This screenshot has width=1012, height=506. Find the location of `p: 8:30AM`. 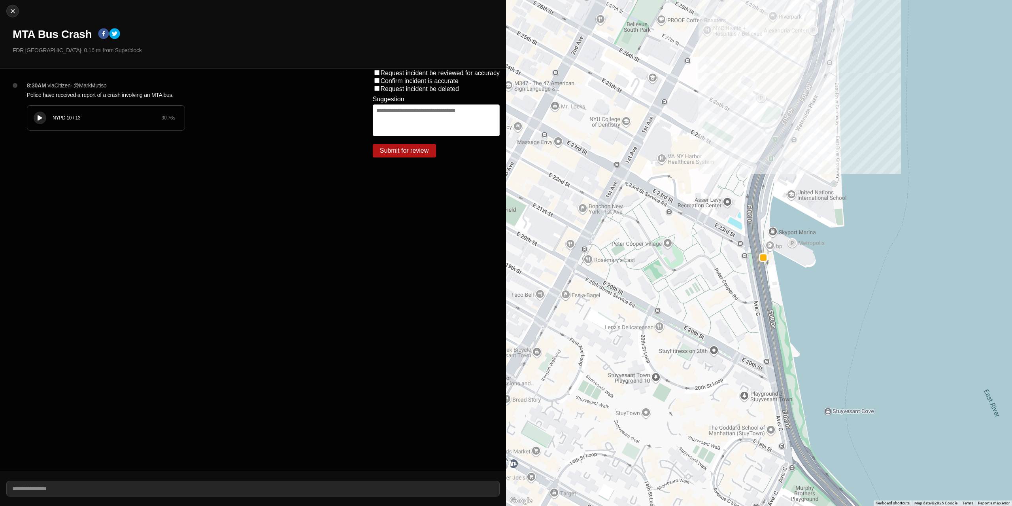

p: 8:30AM is located at coordinates (36, 85).